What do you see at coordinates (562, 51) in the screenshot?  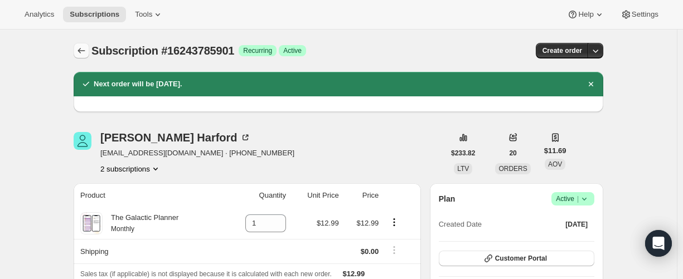 I see `button: Create order` at bounding box center [562, 51].